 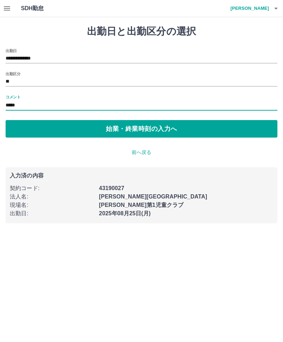 What do you see at coordinates (142, 152) in the screenshot?
I see `p: 前へ戻る` at bounding box center [142, 152].